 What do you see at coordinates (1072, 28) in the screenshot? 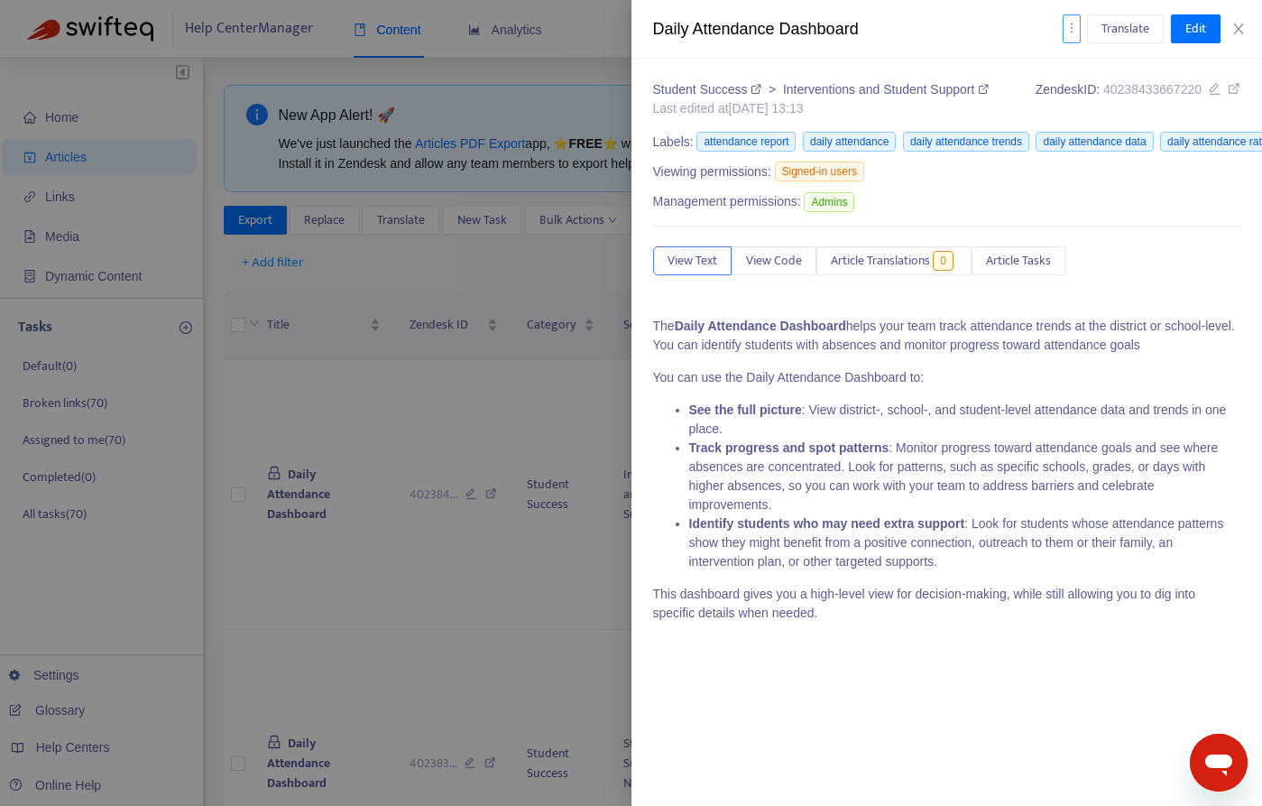
I see `span: more` at bounding box center [1072, 28].